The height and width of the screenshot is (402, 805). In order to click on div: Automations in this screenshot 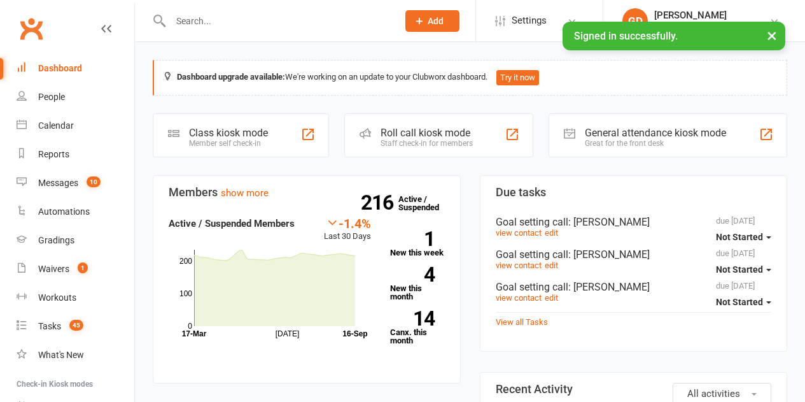, I will do `click(64, 211)`.